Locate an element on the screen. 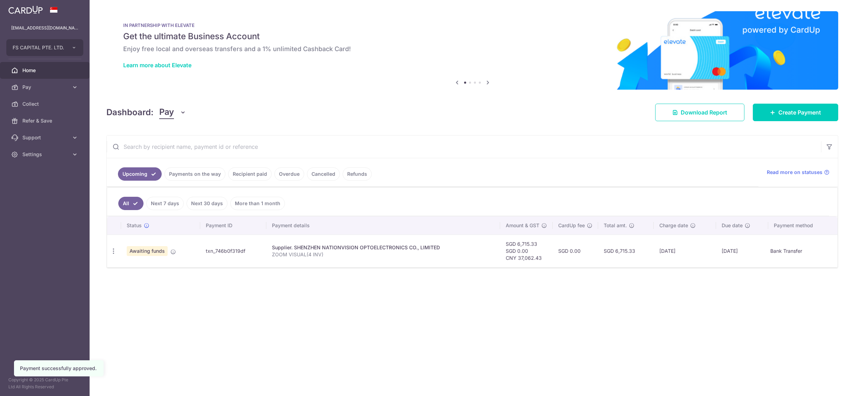 The image size is (855, 396). img: CardUp is located at coordinates (26, 10).